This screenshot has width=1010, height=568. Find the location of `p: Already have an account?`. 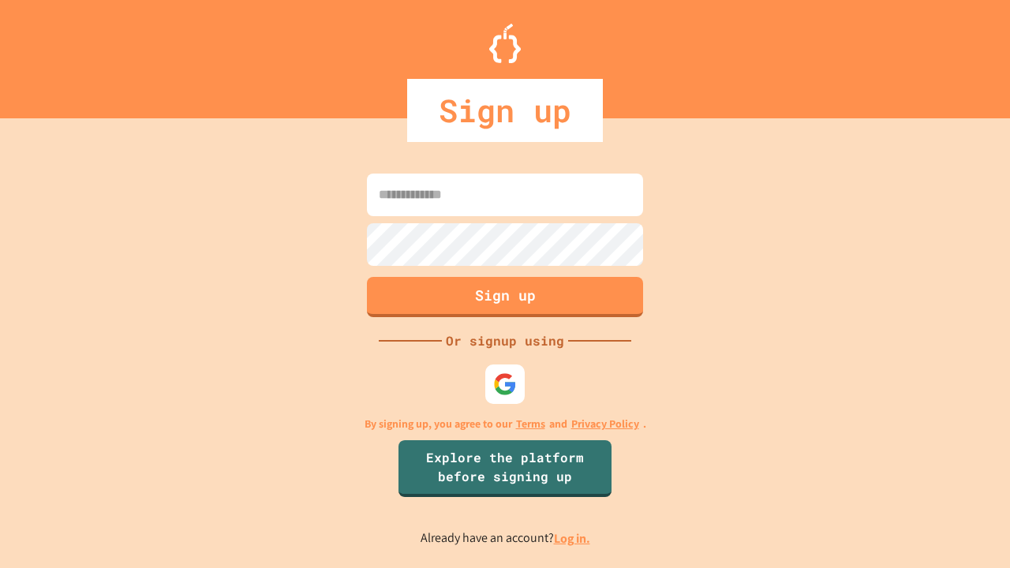

p: Already have an account? is located at coordinates (505, 538).